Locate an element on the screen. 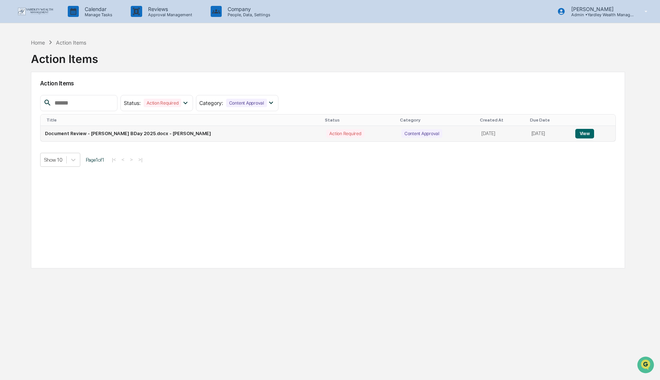 The image size is (660, 380). button: Open customer support is located at coordinates (9, 9).